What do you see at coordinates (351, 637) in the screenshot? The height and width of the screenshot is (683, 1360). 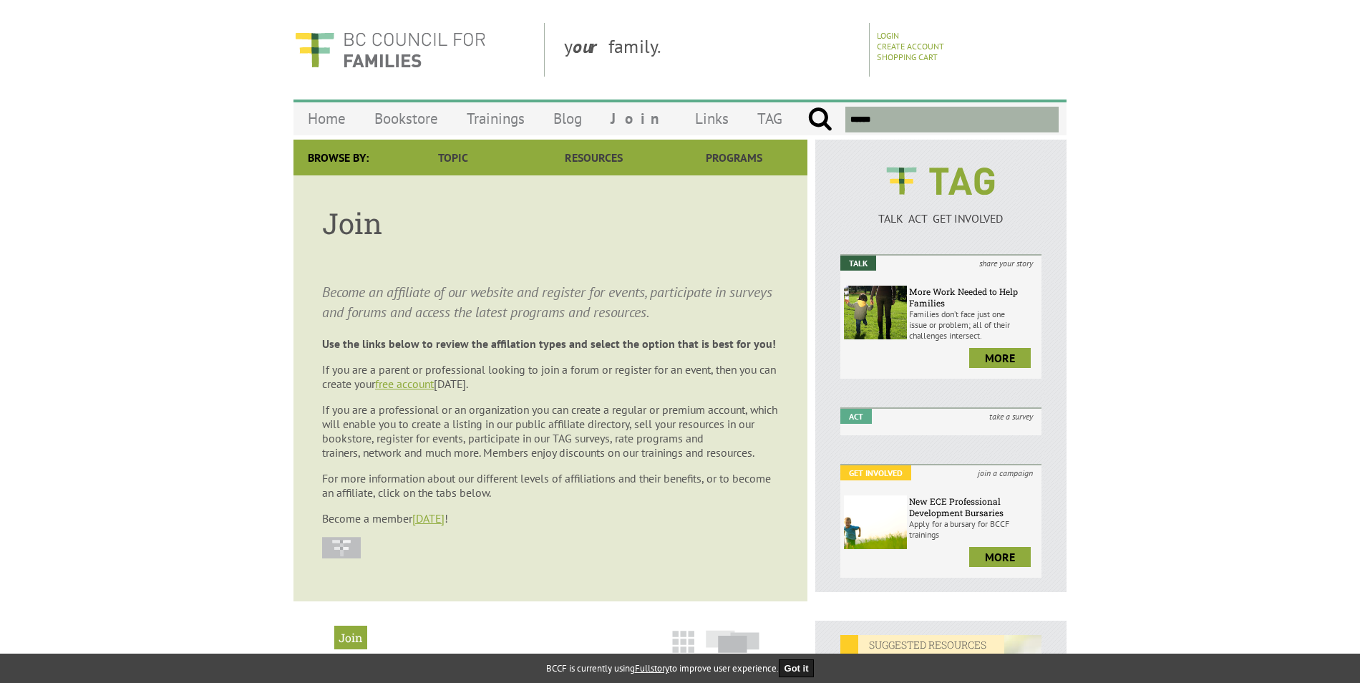 I see `h2: Join` at bounding box center [351, 637].